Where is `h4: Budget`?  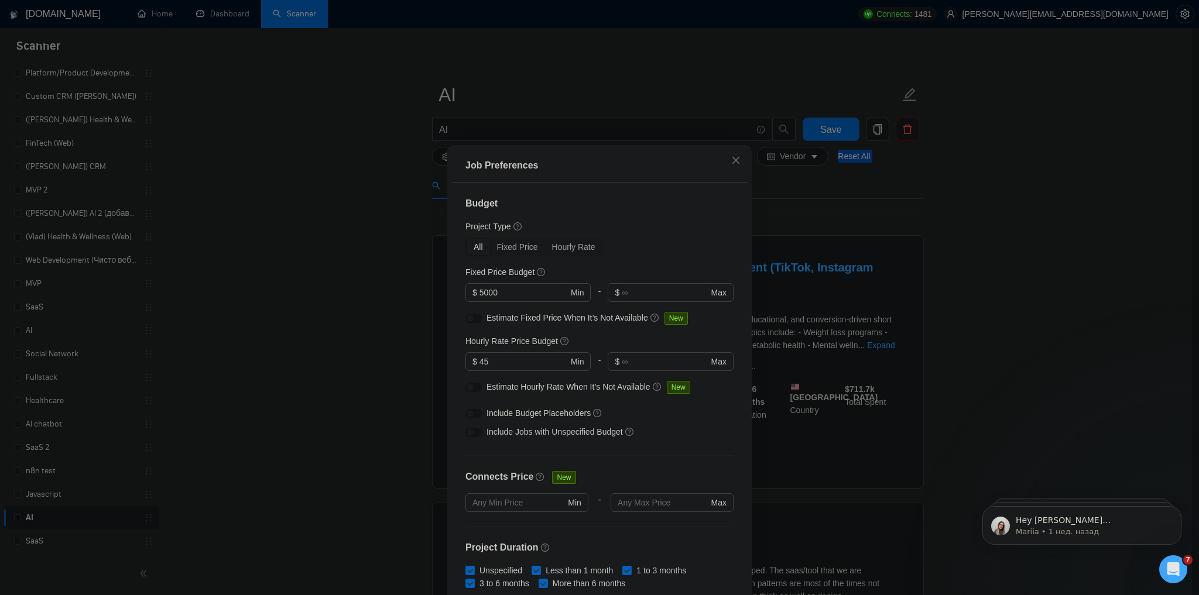
h4: Budget is located at coordinates (600, 204).